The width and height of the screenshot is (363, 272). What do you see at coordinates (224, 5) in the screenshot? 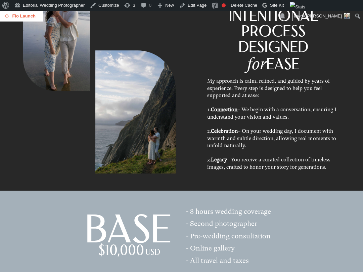
I see `div: Focus keyphrase not set` at bounding box center [224, 5].